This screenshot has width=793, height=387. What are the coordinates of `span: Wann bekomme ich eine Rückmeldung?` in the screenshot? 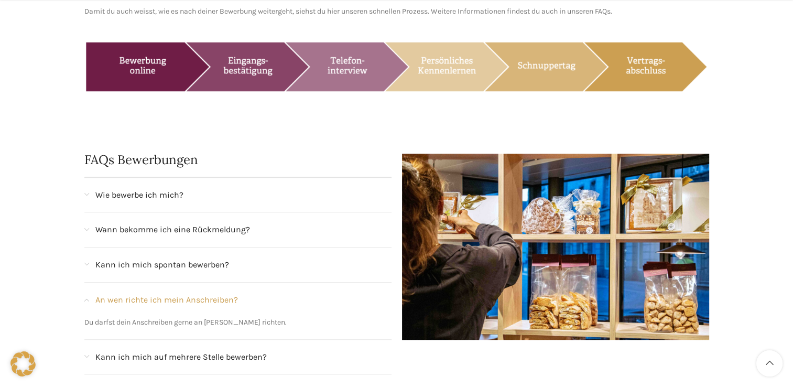 It's located at (172, 230).